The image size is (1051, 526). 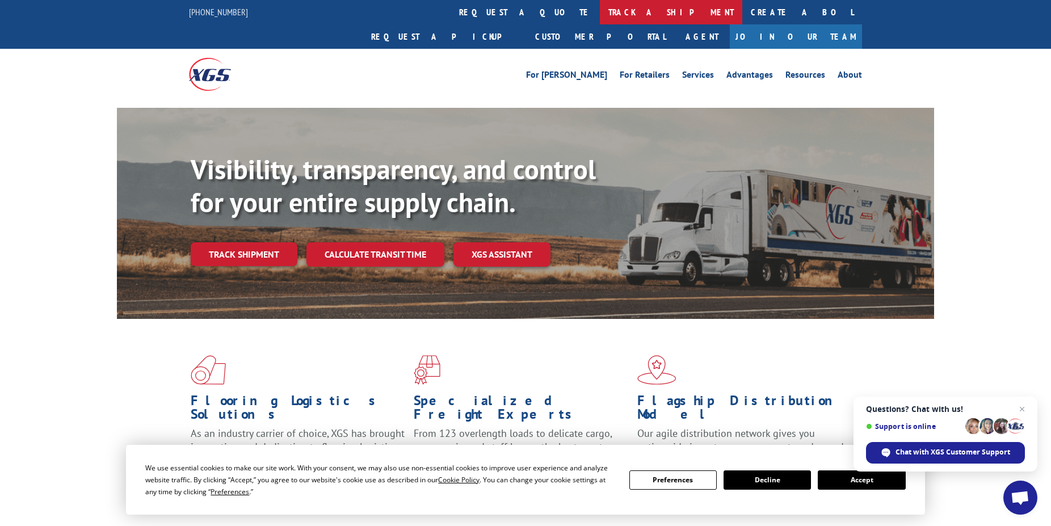 I want to click on img: xgs-icon-total-supply-chain-intelligence-red, so click(x=208, y=370).